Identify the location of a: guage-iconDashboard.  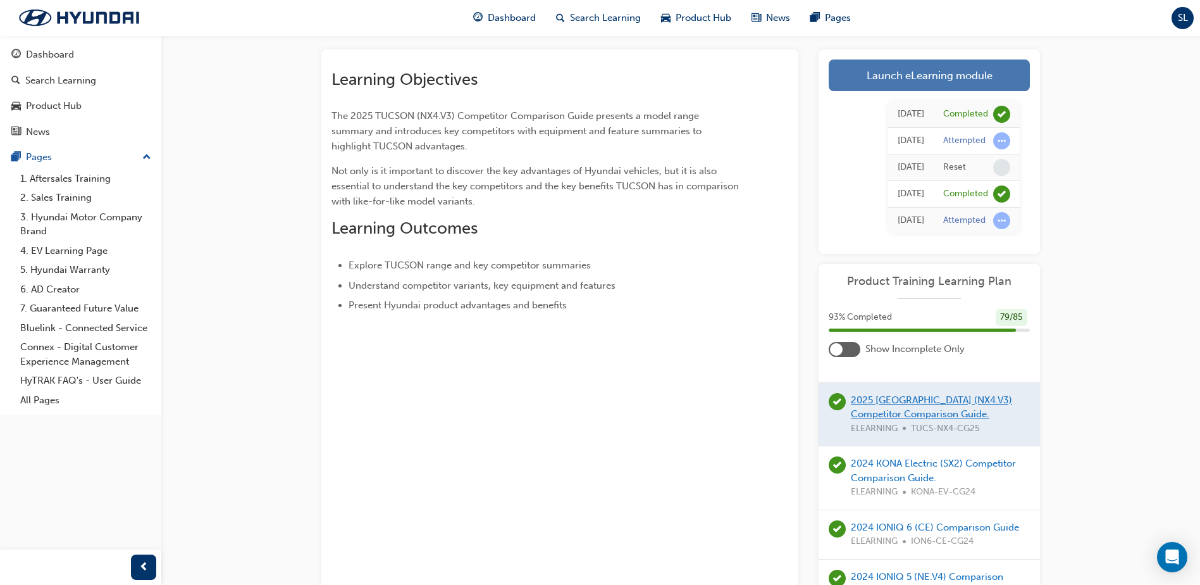
(504, 18).